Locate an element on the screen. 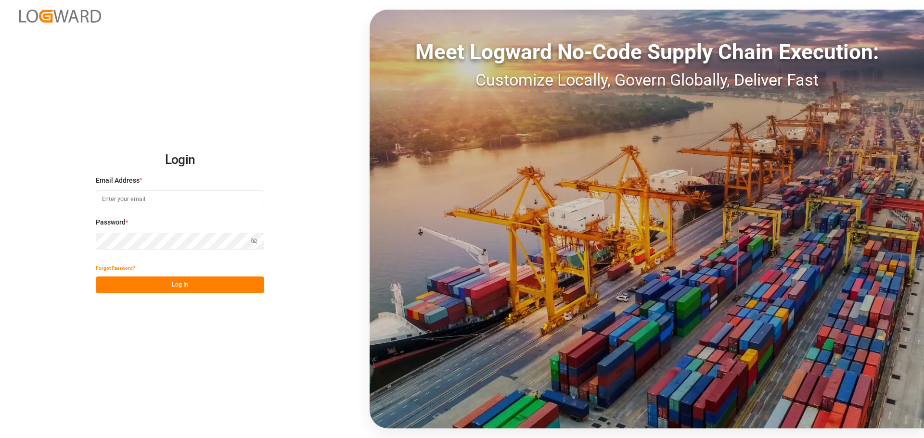 Image resolution: width=924 pixels, height=438 pixels. span: Email Address is located at coordinates (117, 180).